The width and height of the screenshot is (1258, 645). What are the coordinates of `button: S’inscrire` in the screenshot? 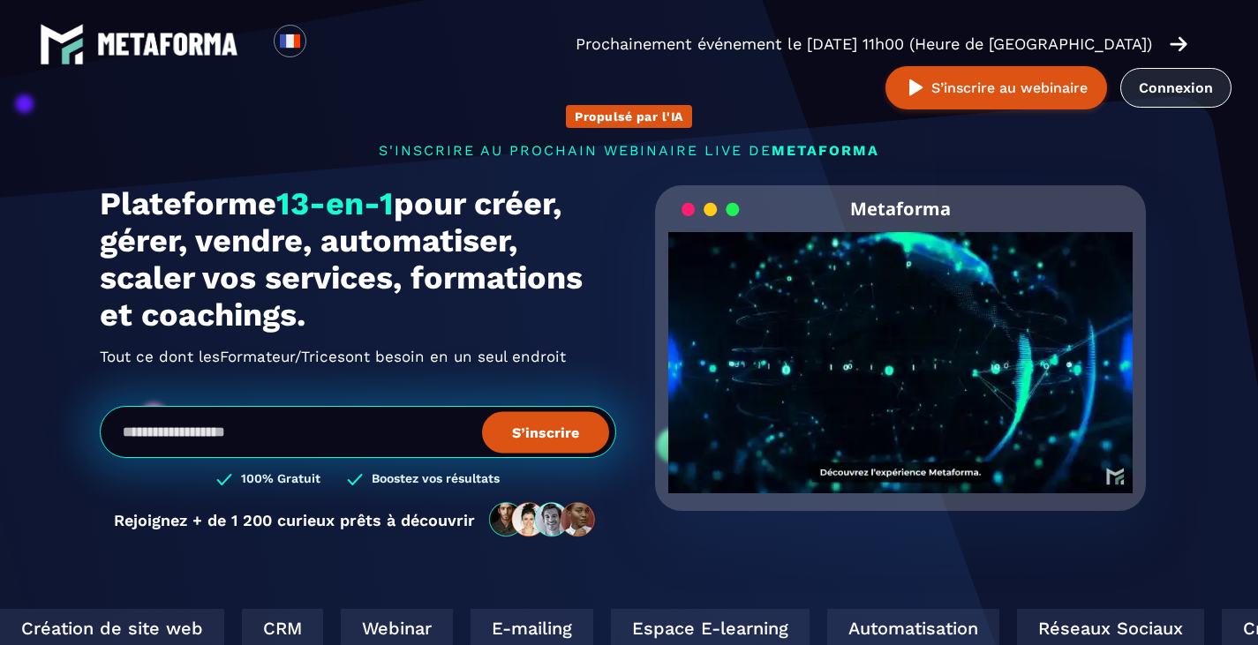 It's located at (546, 432).